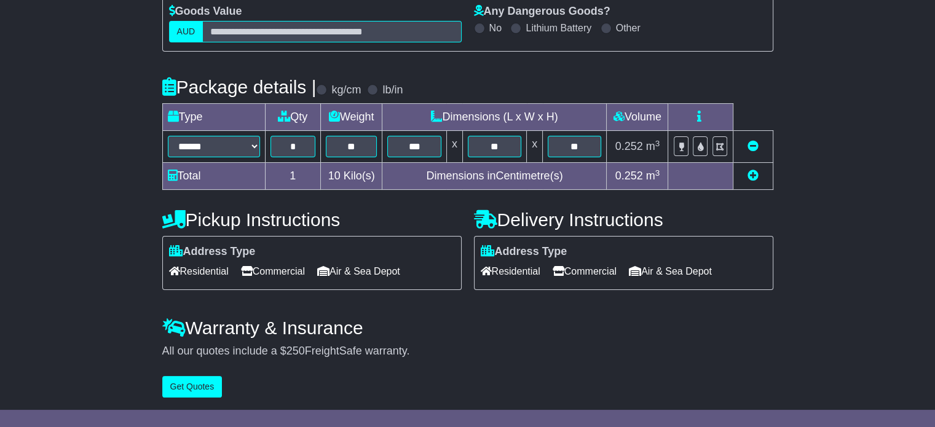 The height and width of the screenshot is (427, 935). I want to click on label: Any Dangerous Goods?, so click(542, 12).